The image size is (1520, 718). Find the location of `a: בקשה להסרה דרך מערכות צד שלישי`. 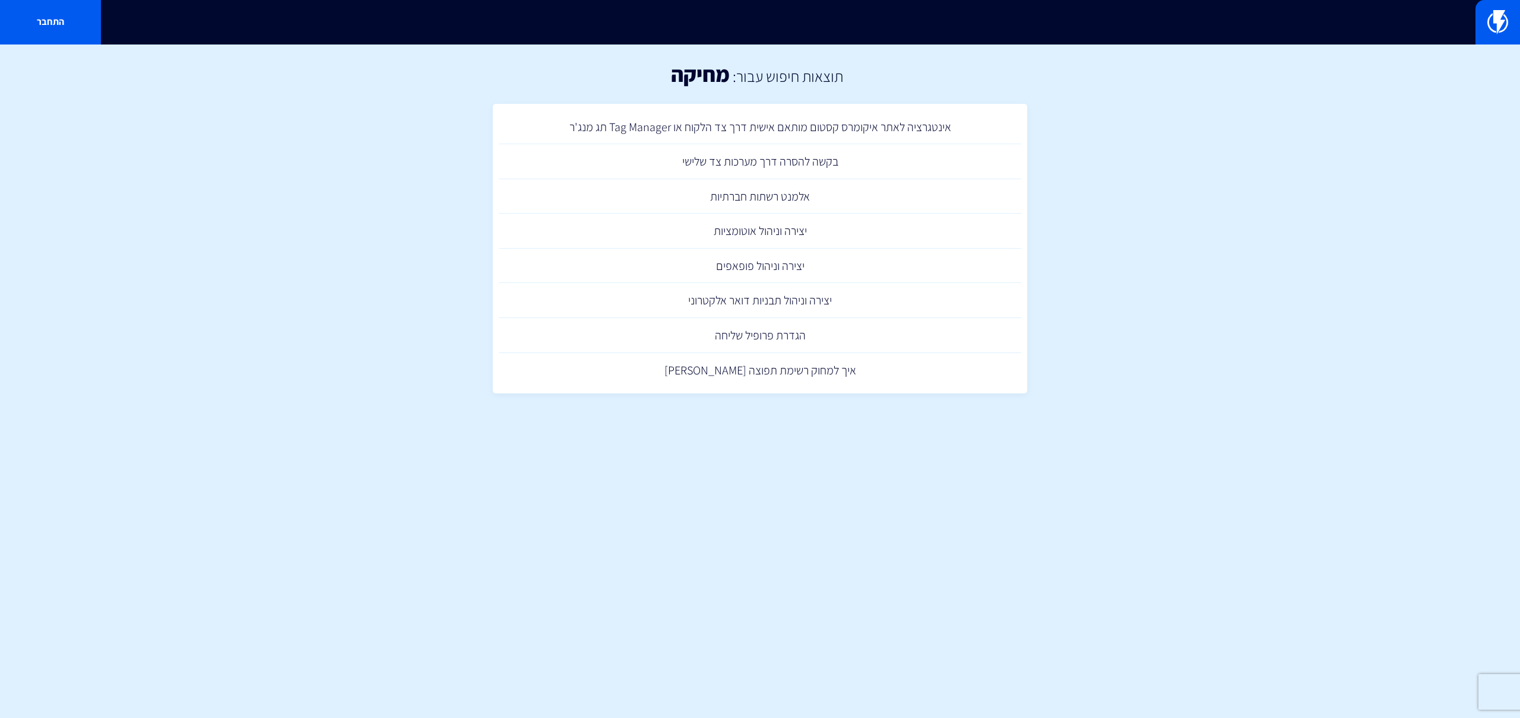

a: בקשה להסרה דרך מערכות צד שלישי is located at coordinates (760, 161).